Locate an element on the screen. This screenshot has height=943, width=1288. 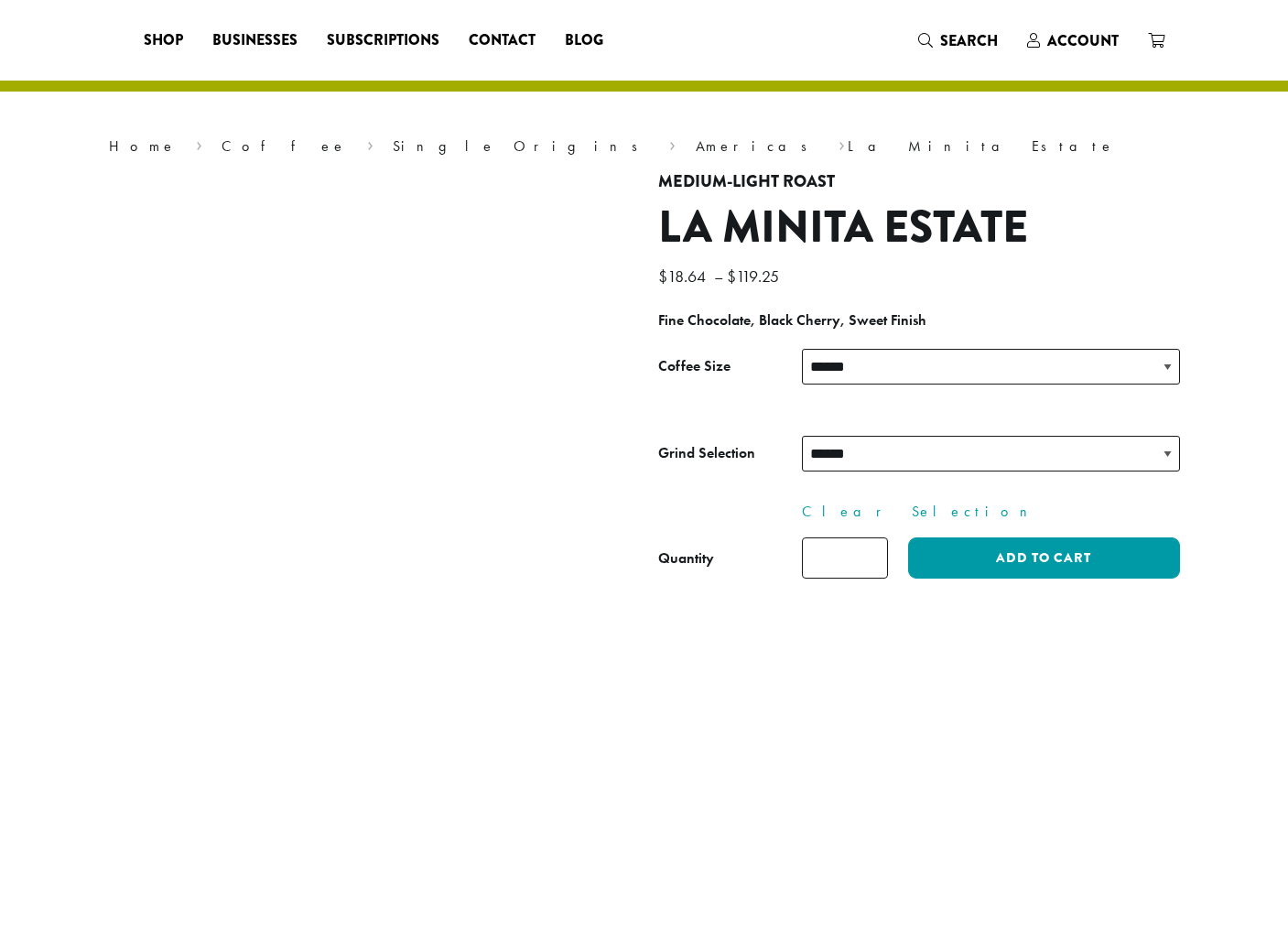
bdi: 119.25 is located at coordinates (755, 275).